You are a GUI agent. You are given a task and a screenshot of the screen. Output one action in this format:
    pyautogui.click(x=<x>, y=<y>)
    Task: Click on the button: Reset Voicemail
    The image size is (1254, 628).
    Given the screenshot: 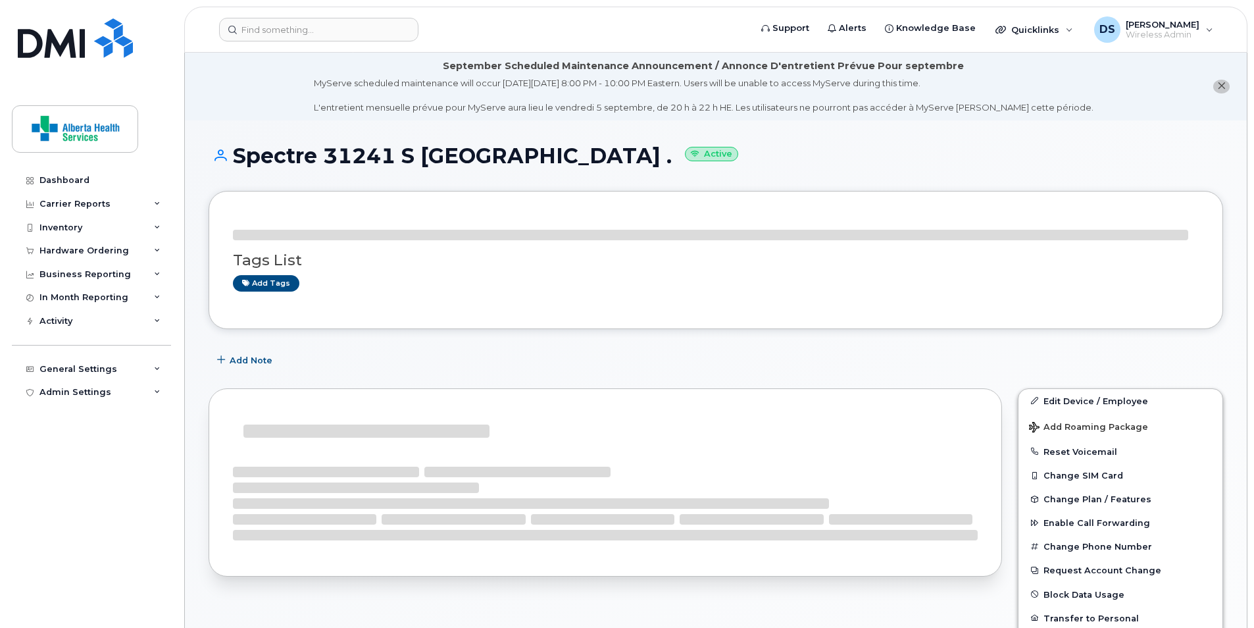 What is the action you would take?
    pyautogui.click(x=1120, y=451)
    